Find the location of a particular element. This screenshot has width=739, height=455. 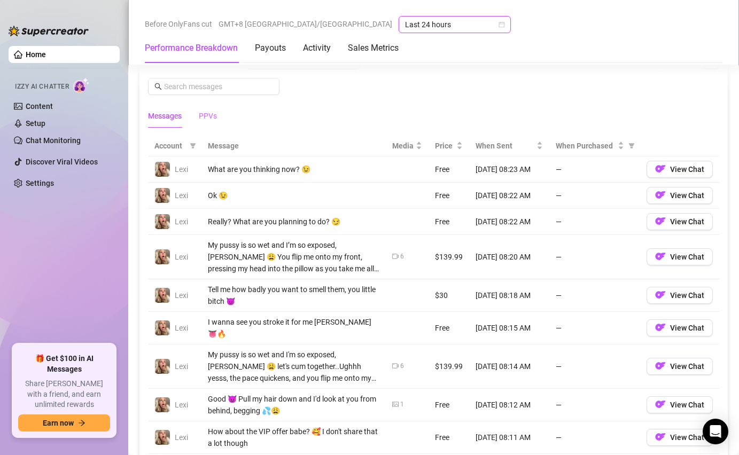

input: Search messages is located at coordinates (219, 87).